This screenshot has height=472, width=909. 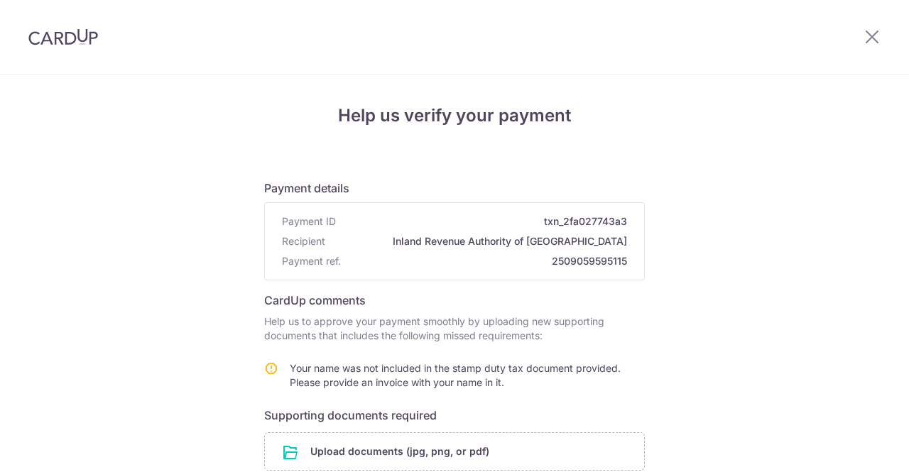 I want to click on span: Recipient, so click(x=303, y=241).